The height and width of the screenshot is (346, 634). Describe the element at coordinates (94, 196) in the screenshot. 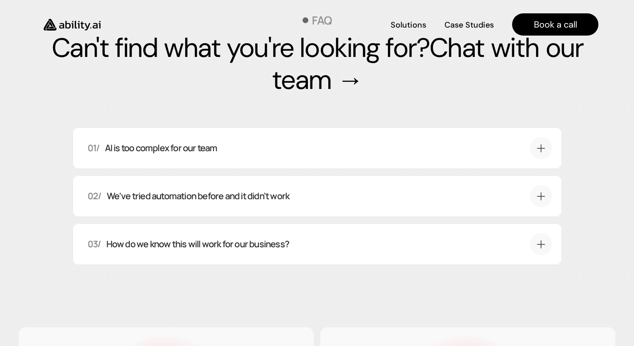

I see `p: 02/` at that location.